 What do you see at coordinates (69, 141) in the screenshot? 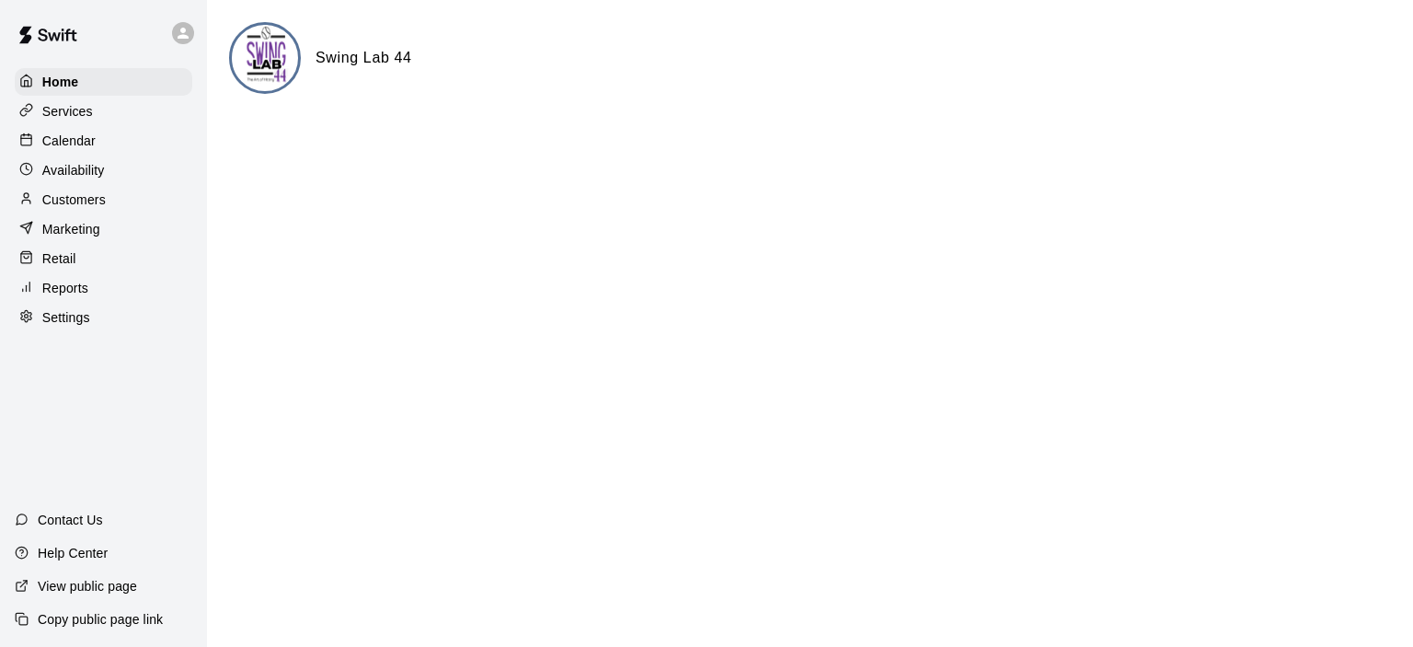
I see `p: Calendar` at bounding box center [69, 141].